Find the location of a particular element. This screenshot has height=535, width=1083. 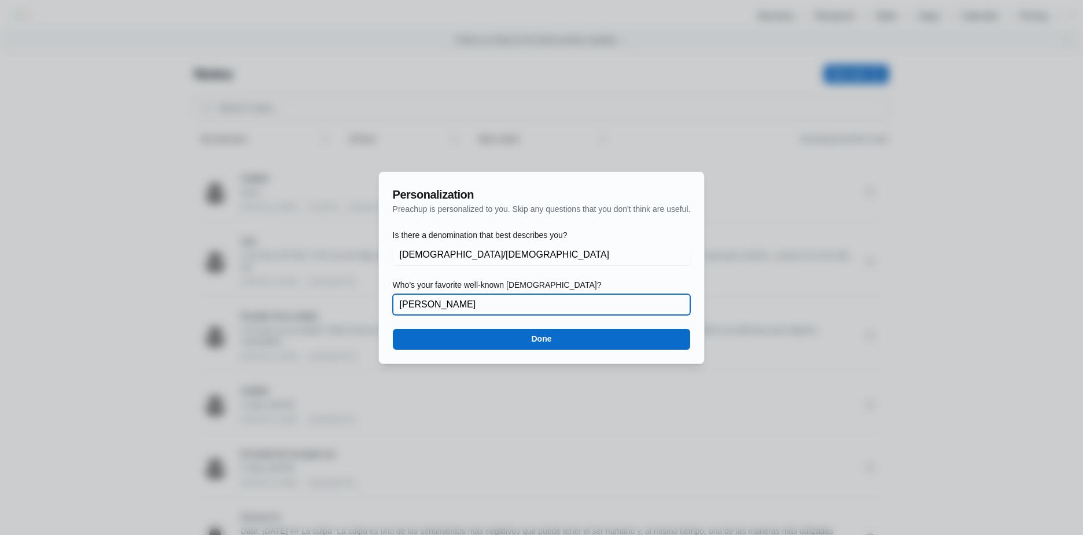

h4: Personalization is located at coordinates (541, 194).